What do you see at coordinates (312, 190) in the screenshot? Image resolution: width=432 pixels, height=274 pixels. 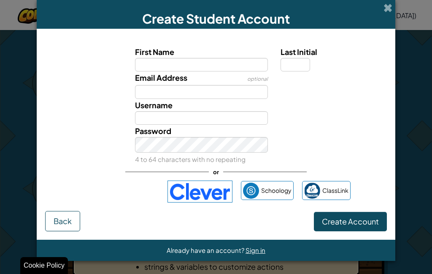 I see `img: classlink-logo-small.png` at bounding box center [312, 190].